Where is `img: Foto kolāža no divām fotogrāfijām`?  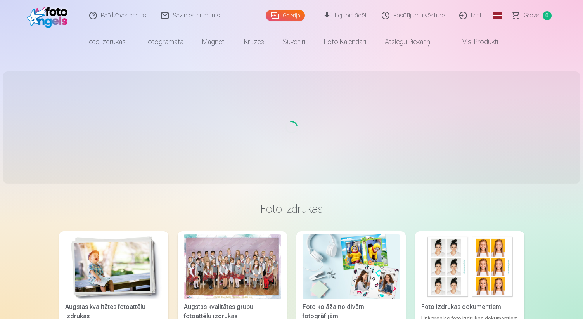 img: Foto kolāža no divām fotogrāfijām is located at coordinates (351, 266).